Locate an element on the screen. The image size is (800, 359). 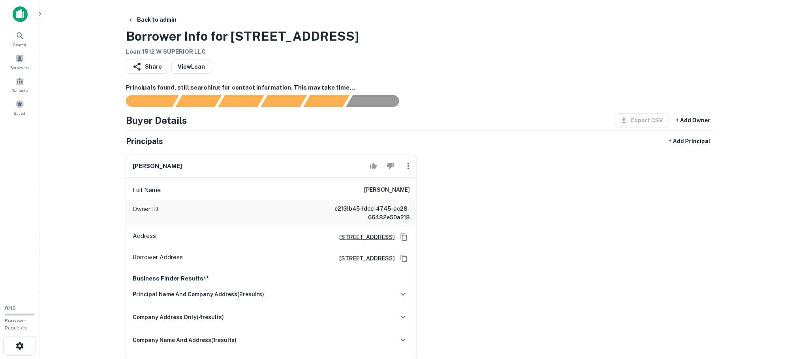
span: Search is located at coordinates (20, 45).